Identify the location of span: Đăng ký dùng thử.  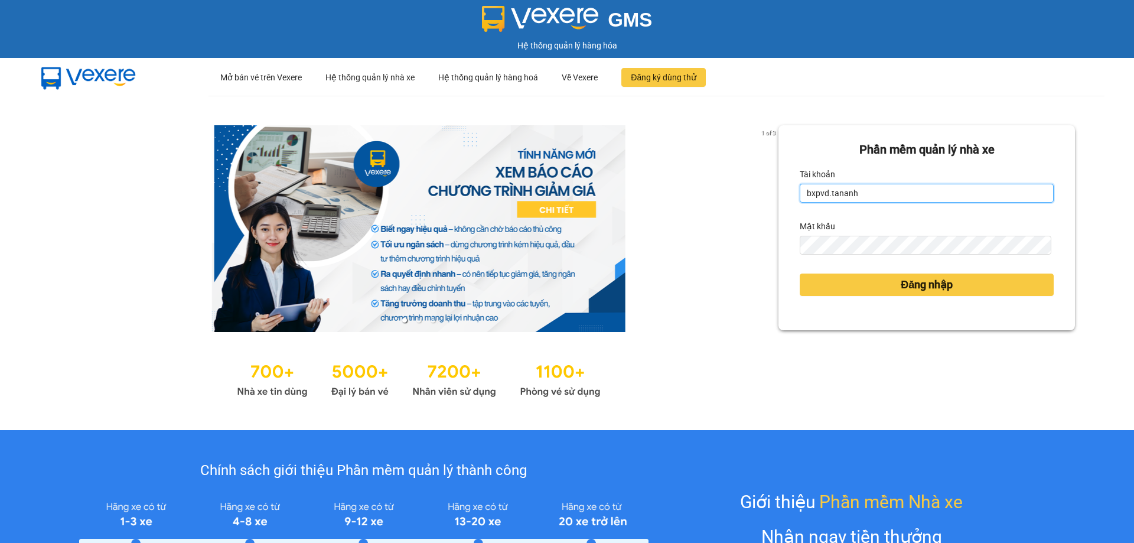
(663, 77).